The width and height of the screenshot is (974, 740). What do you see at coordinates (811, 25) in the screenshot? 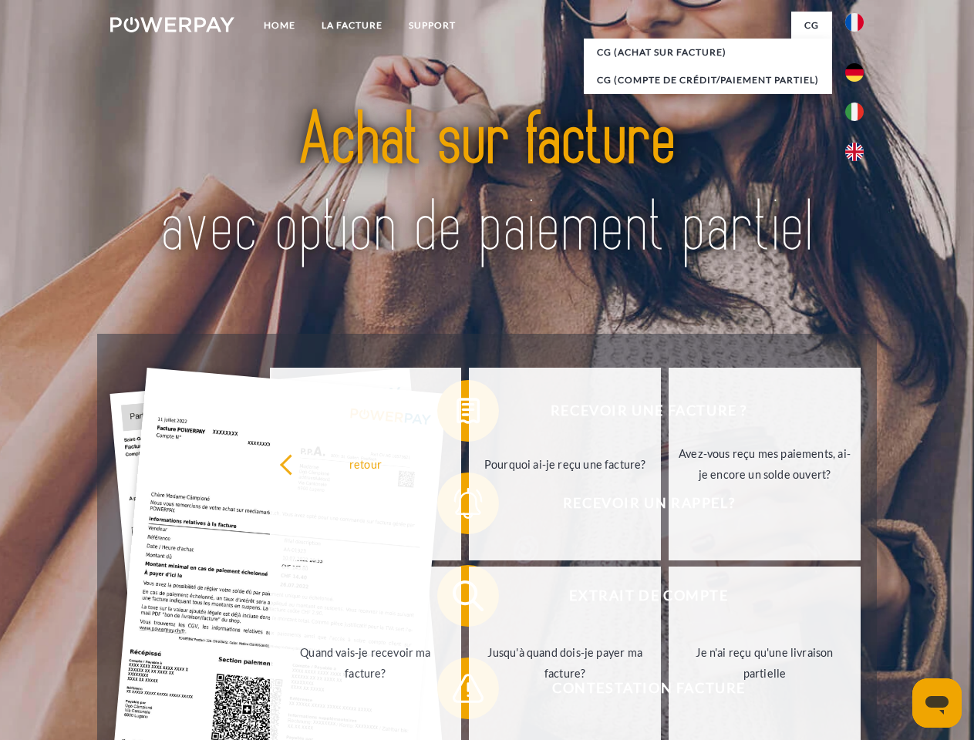
I see `a: CG` at bounding box center [811, 25].